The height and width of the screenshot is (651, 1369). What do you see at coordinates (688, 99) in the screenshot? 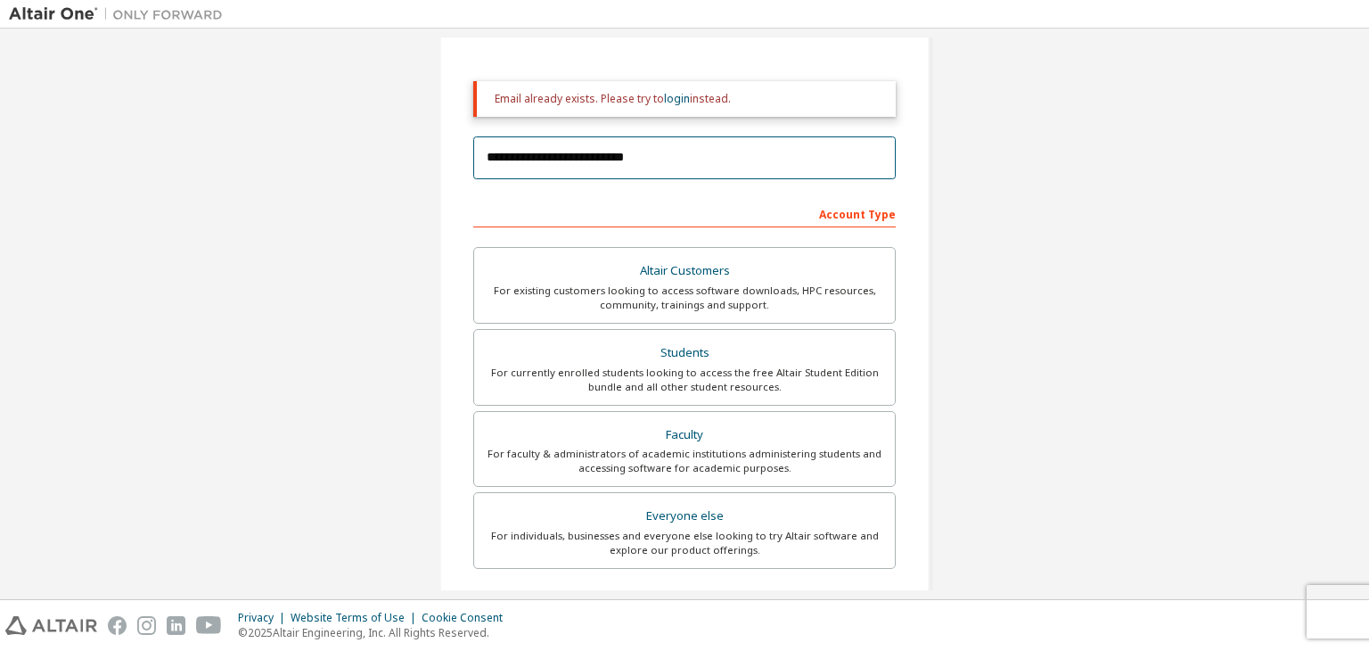
I see `div: Email already exists. Please try to instead.` at bounding box center [688, 99].